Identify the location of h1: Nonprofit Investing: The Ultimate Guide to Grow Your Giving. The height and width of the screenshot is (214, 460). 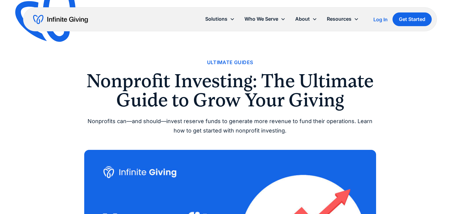
(230, 90).